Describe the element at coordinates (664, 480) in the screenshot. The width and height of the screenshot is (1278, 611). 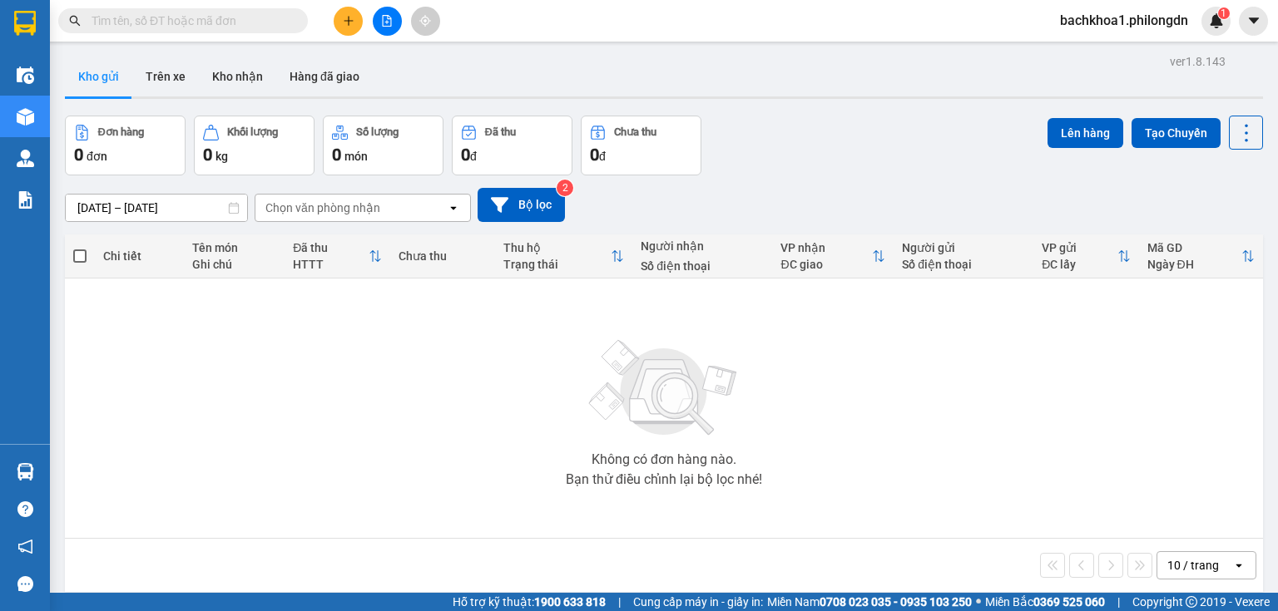
I see `div: Bạn thử điều chỉnh lại bộ lọc nhé!` at that location.